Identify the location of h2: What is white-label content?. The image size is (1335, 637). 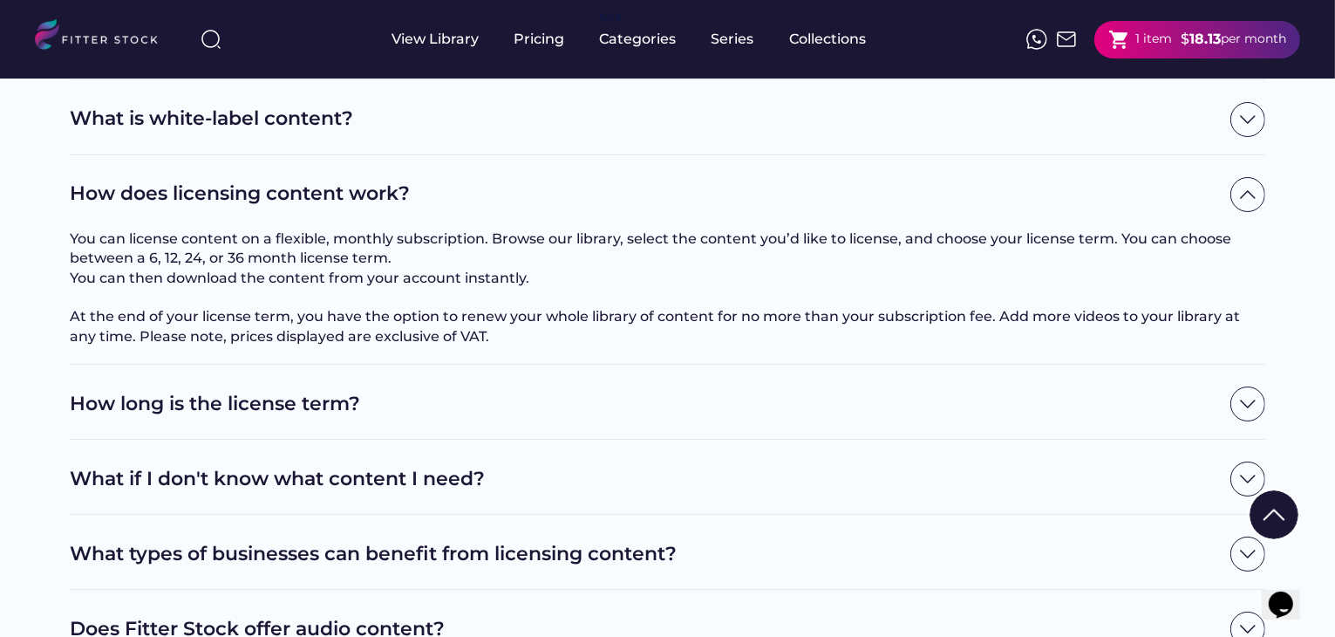
(645, 119).